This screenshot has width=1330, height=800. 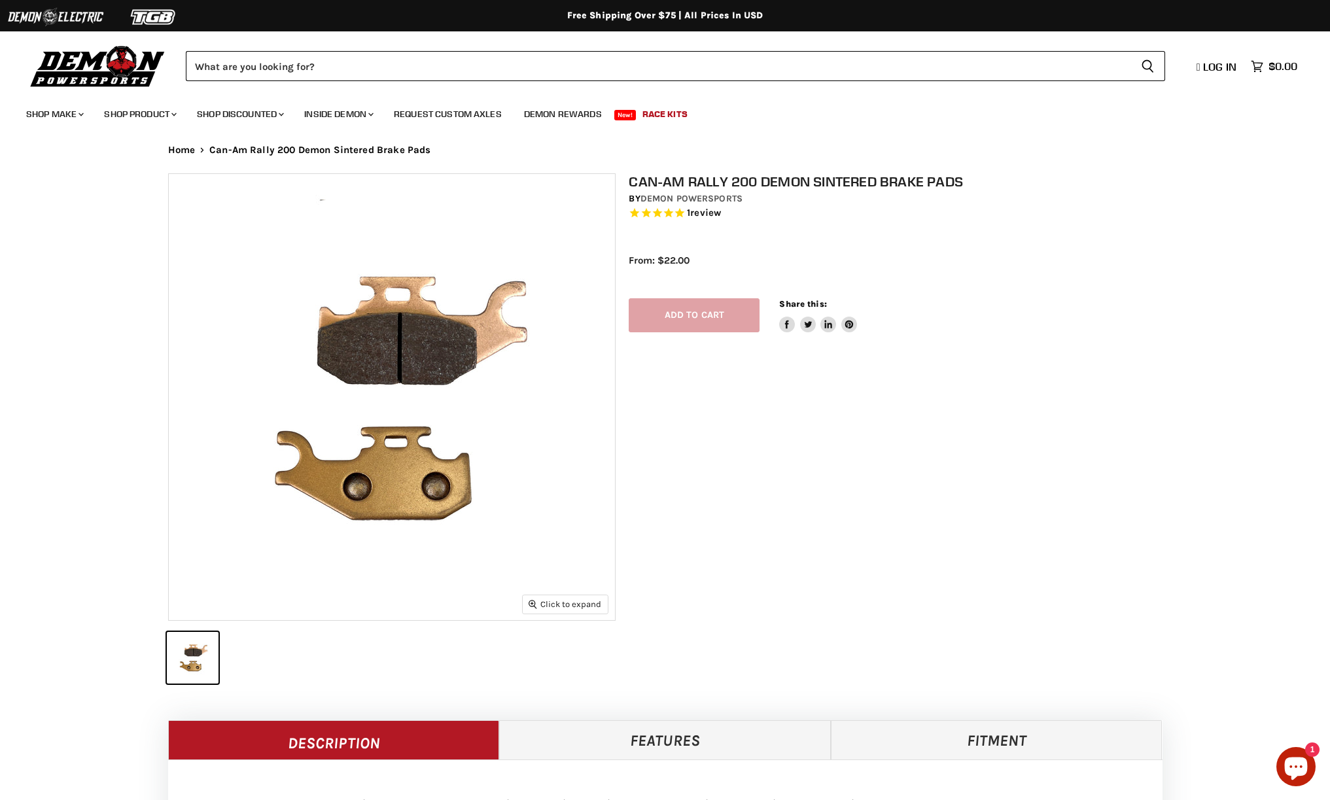 What do you see at coordinates (659, 260) in the screenshot?
I see `span: From: $22.00` at bounding box center [659, 260].